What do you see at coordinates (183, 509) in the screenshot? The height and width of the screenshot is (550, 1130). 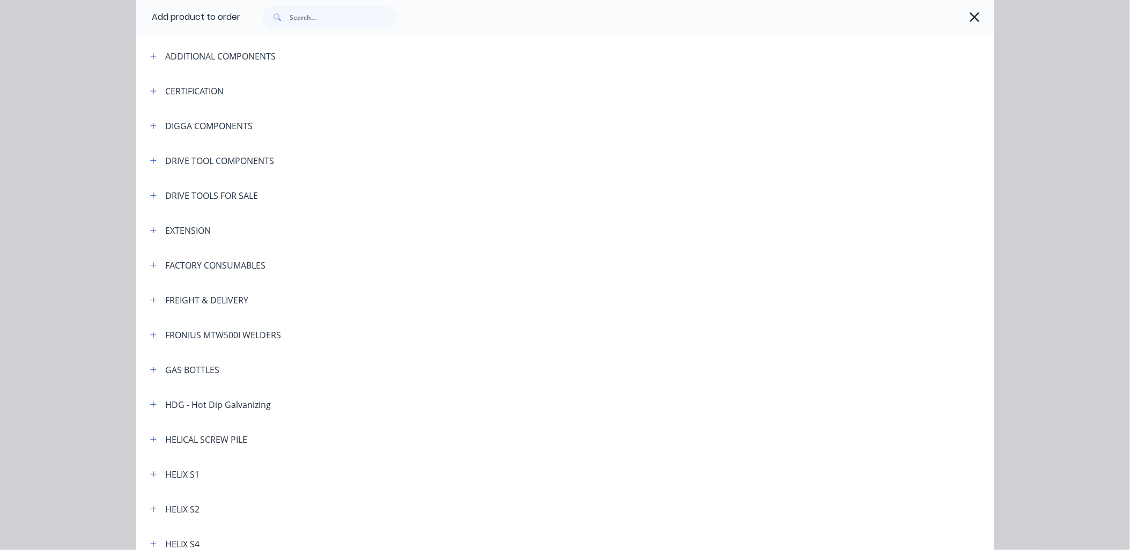 I see `div: HELIX S2` at bounding box center [183, 509].